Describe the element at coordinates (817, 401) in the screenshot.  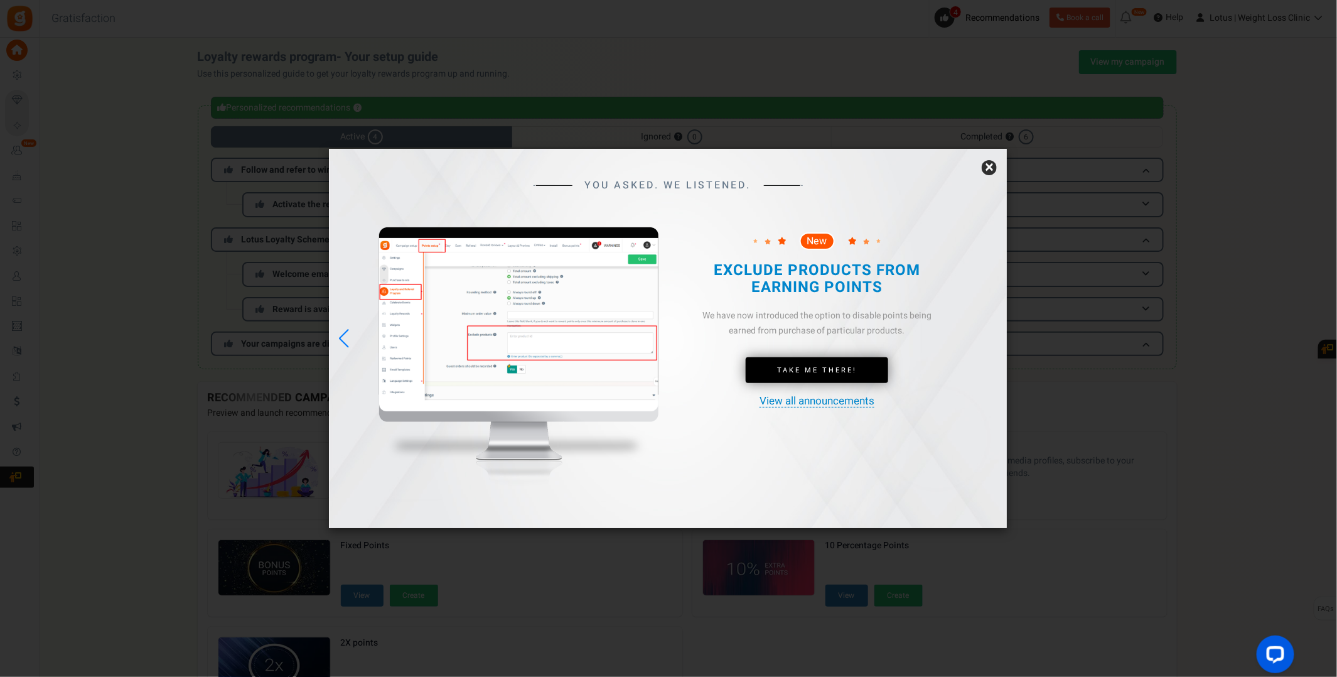
I see `a: View all announcements` at that location.